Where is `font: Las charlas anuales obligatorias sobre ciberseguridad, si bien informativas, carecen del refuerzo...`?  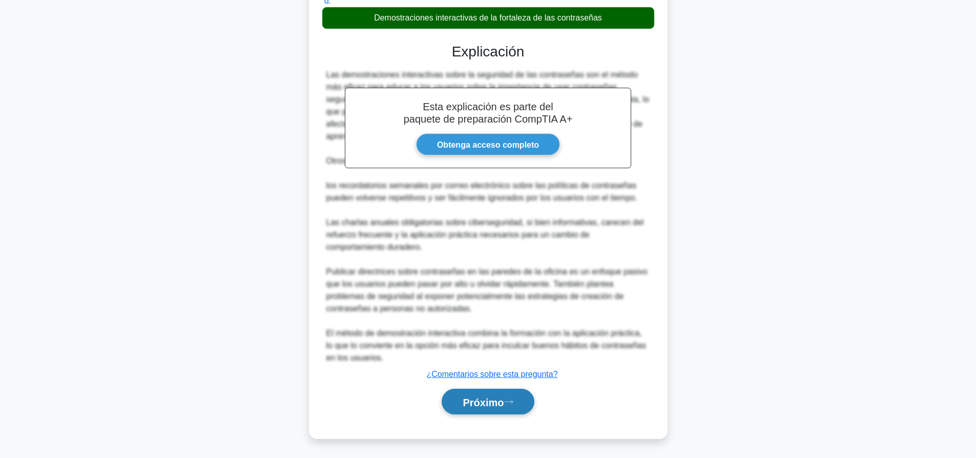 font: Las charlas anuales obligatorias sobre ciberseguridad, si bien informativas, carecen del refuerzo... is located at coordinates (485, 234).